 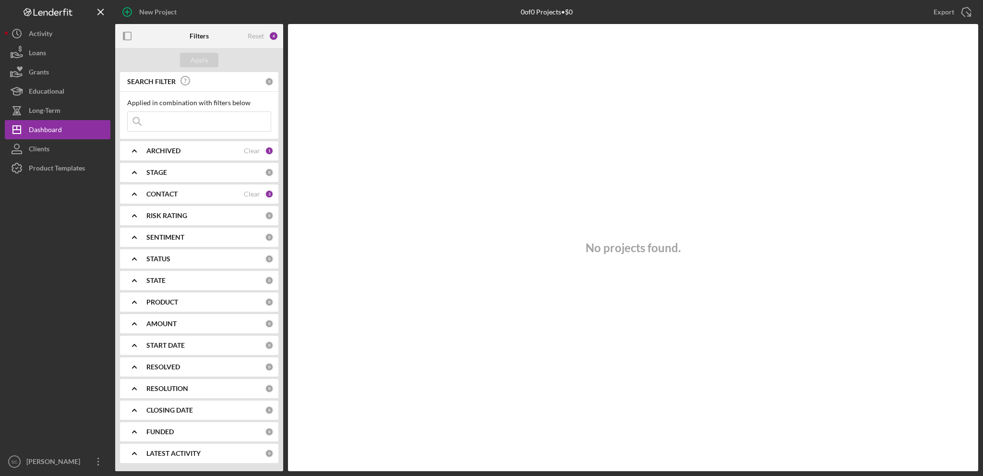 What do you see at coordinates (58, 110) in the screenshot?
I see `a: Long-Term` at bounding box center [58, 110].